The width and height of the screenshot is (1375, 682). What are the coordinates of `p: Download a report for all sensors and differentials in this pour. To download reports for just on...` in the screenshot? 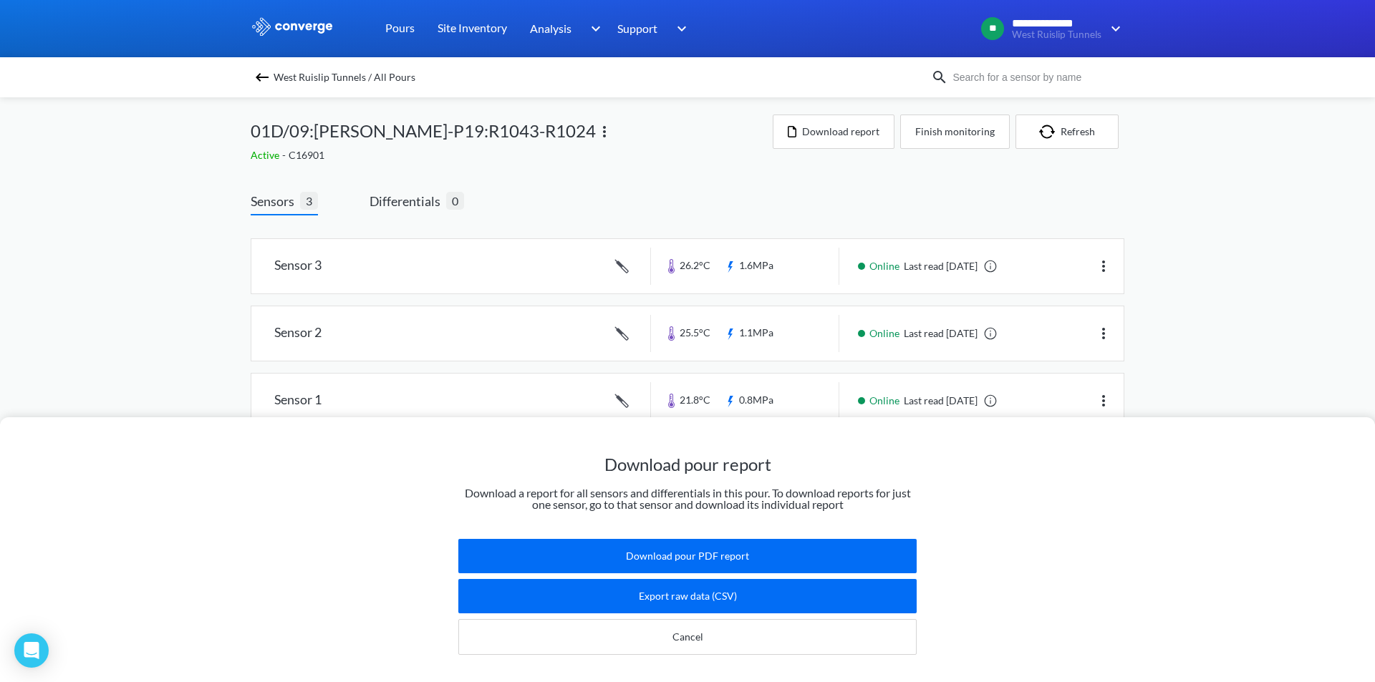 It's located at (688, 499).